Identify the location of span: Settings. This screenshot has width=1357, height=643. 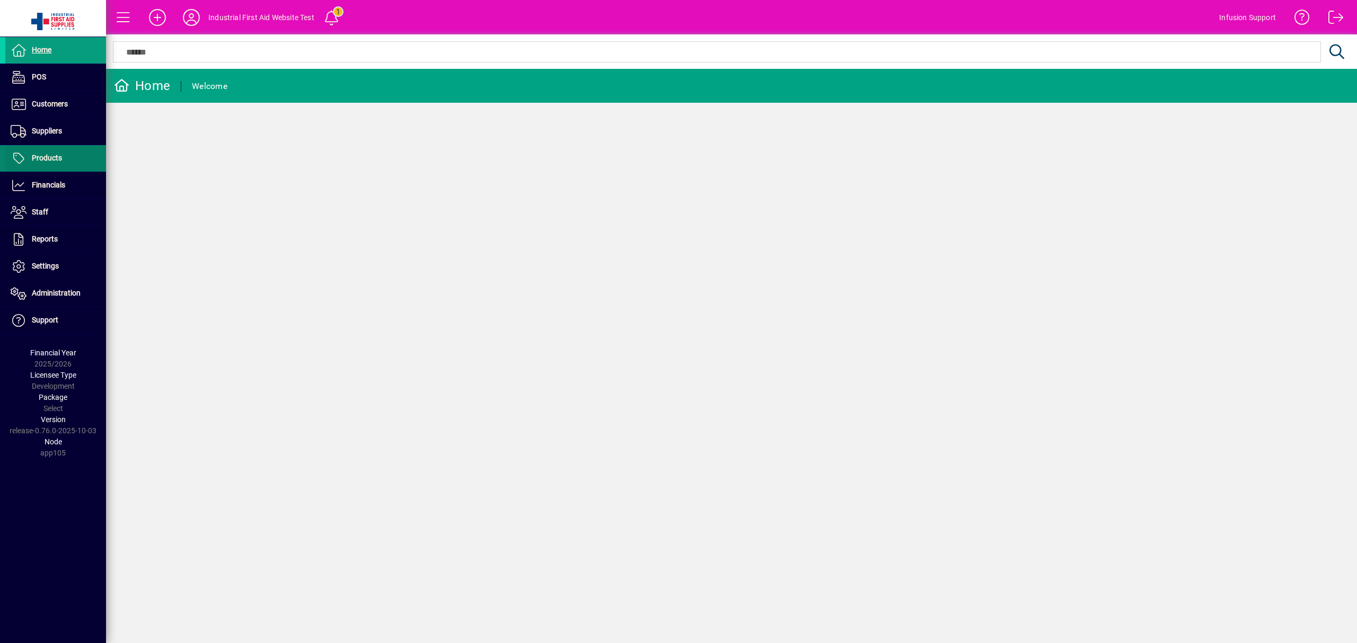
(45, 266).